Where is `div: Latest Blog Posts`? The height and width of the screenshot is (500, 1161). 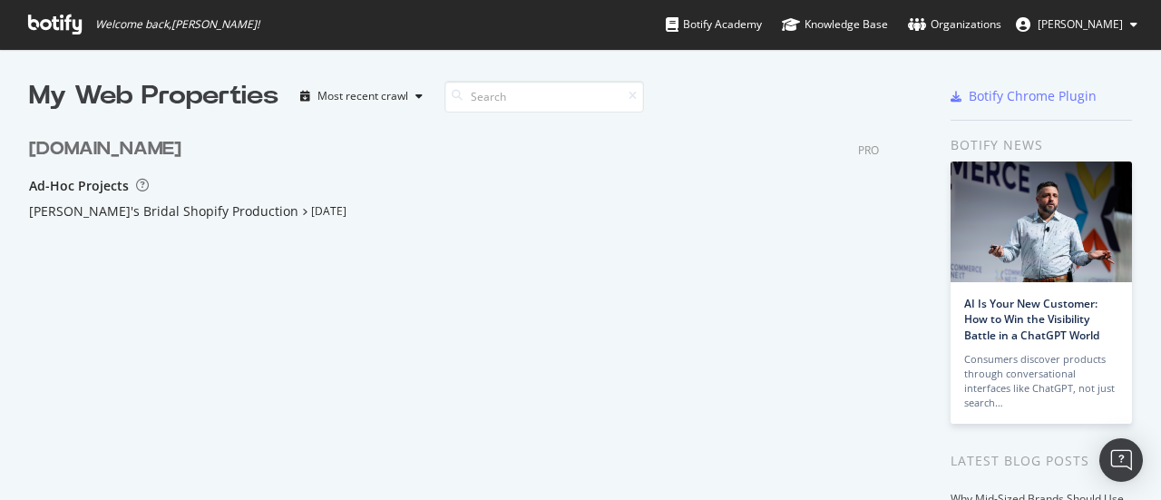
div: Latest Blog Posts is located at coordinates (1041, 461).